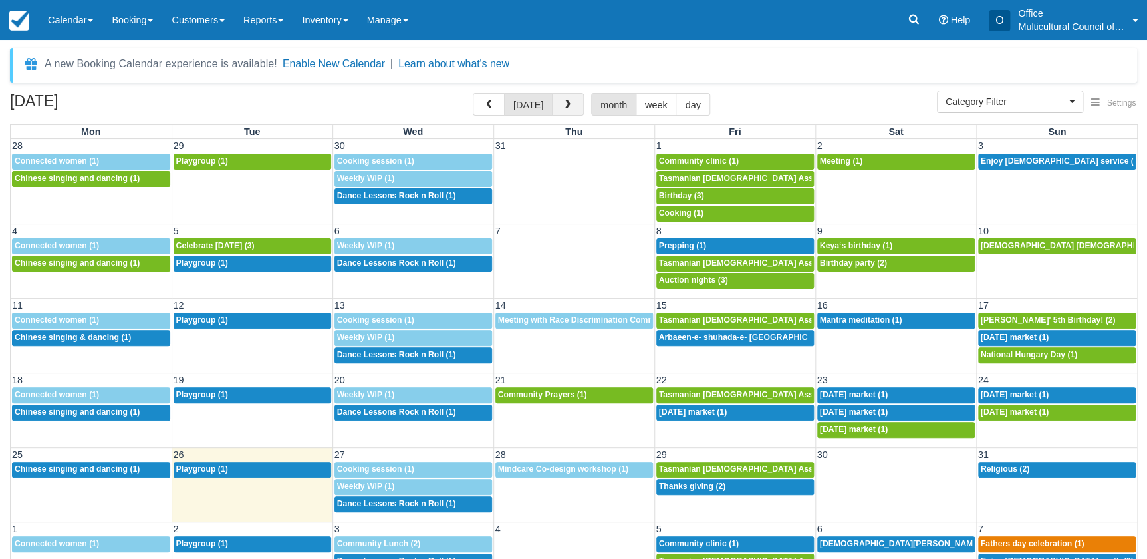  Describe the element at coordinates (1113, 103) in the screenshot. I see `button: Settings` at that location.